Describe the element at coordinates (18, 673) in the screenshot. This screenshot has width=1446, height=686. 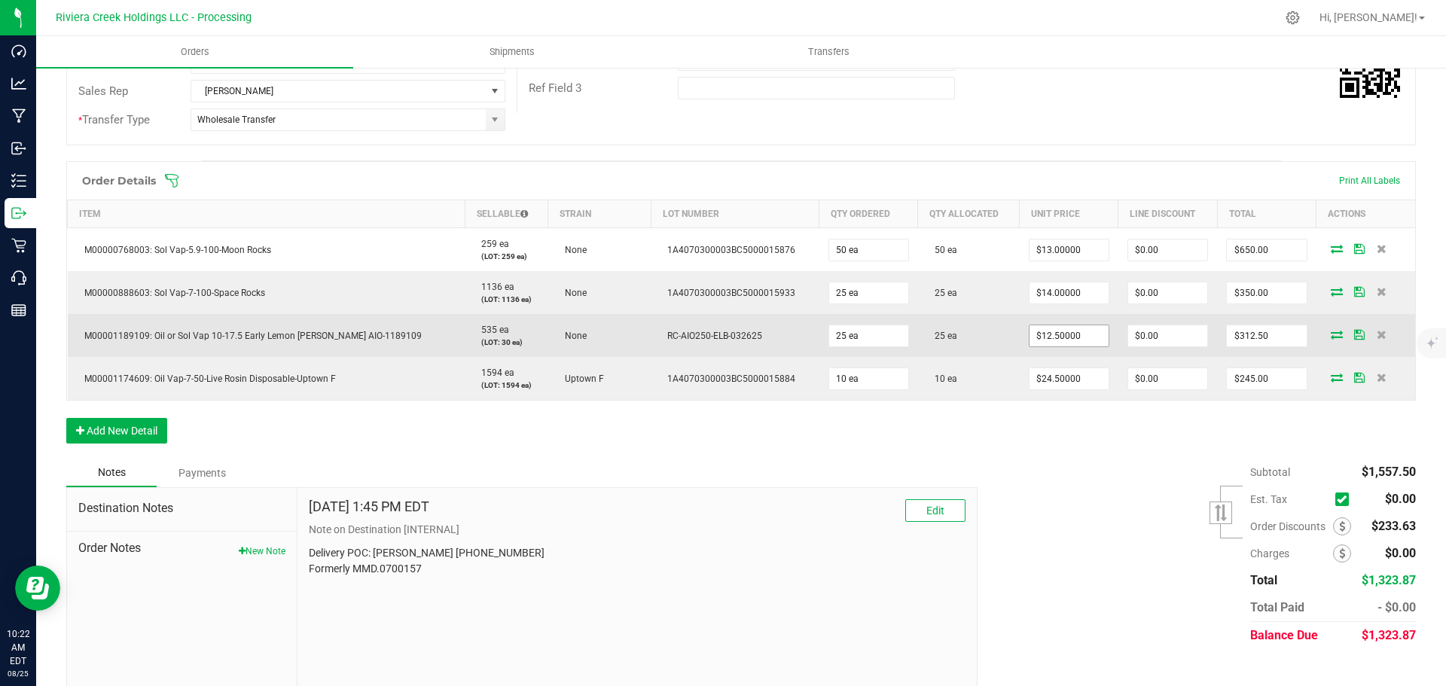
I see `p: 08/25` at that location.